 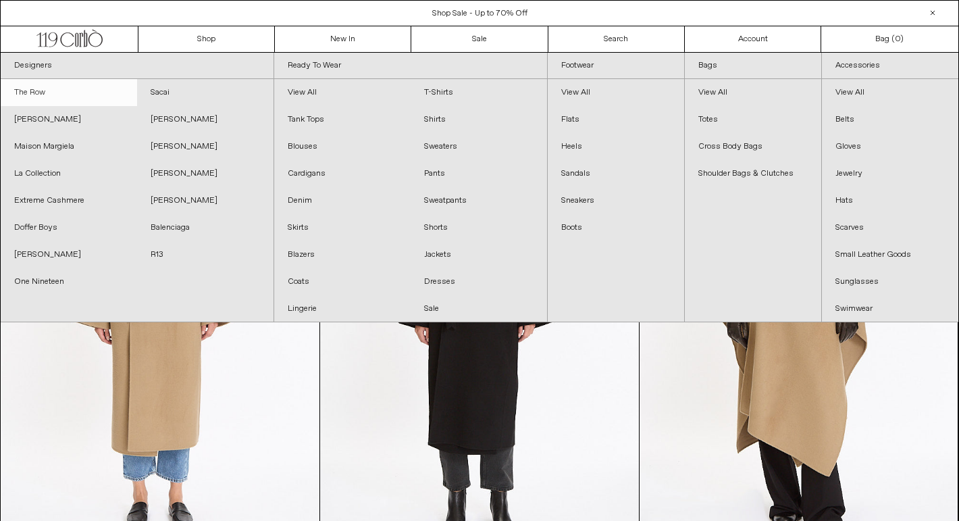 What do you see at coordinates (479, 119) in the screenshot?
I see `a: Shirts` at bounding box center [479, 119].